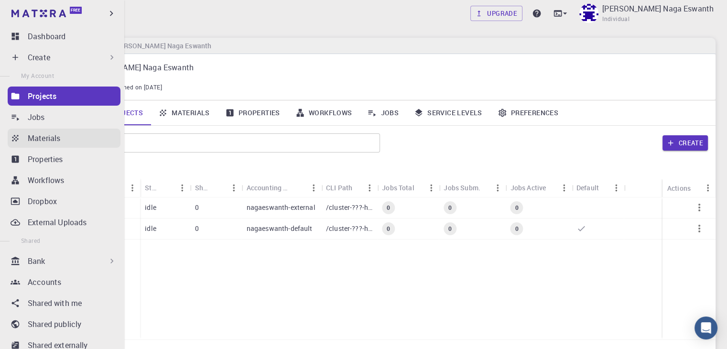  I want to click on div: Bank, so click(64, 261).